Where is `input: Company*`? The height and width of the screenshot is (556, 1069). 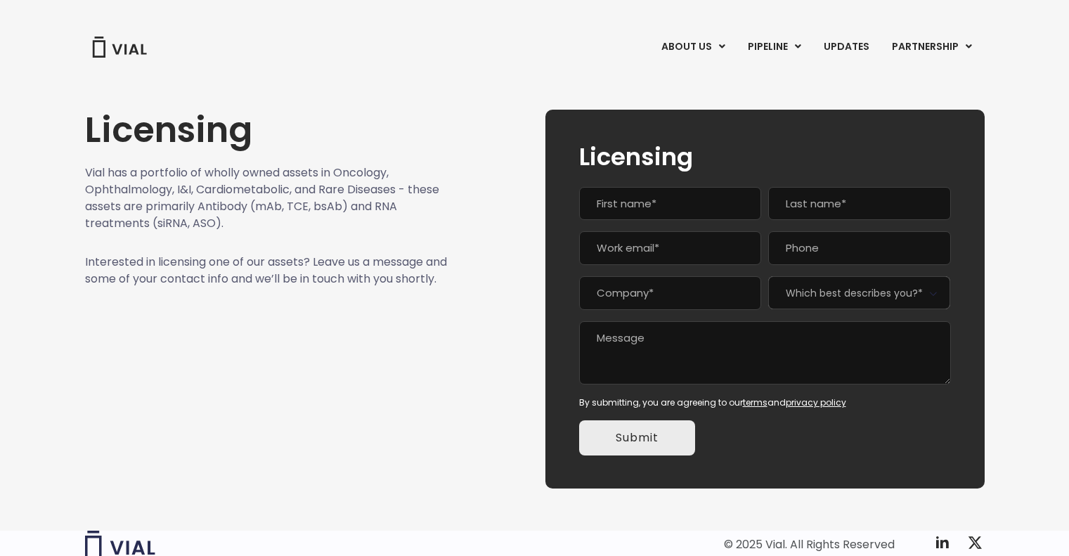
input: Company* is located at coordinates (669, 293).